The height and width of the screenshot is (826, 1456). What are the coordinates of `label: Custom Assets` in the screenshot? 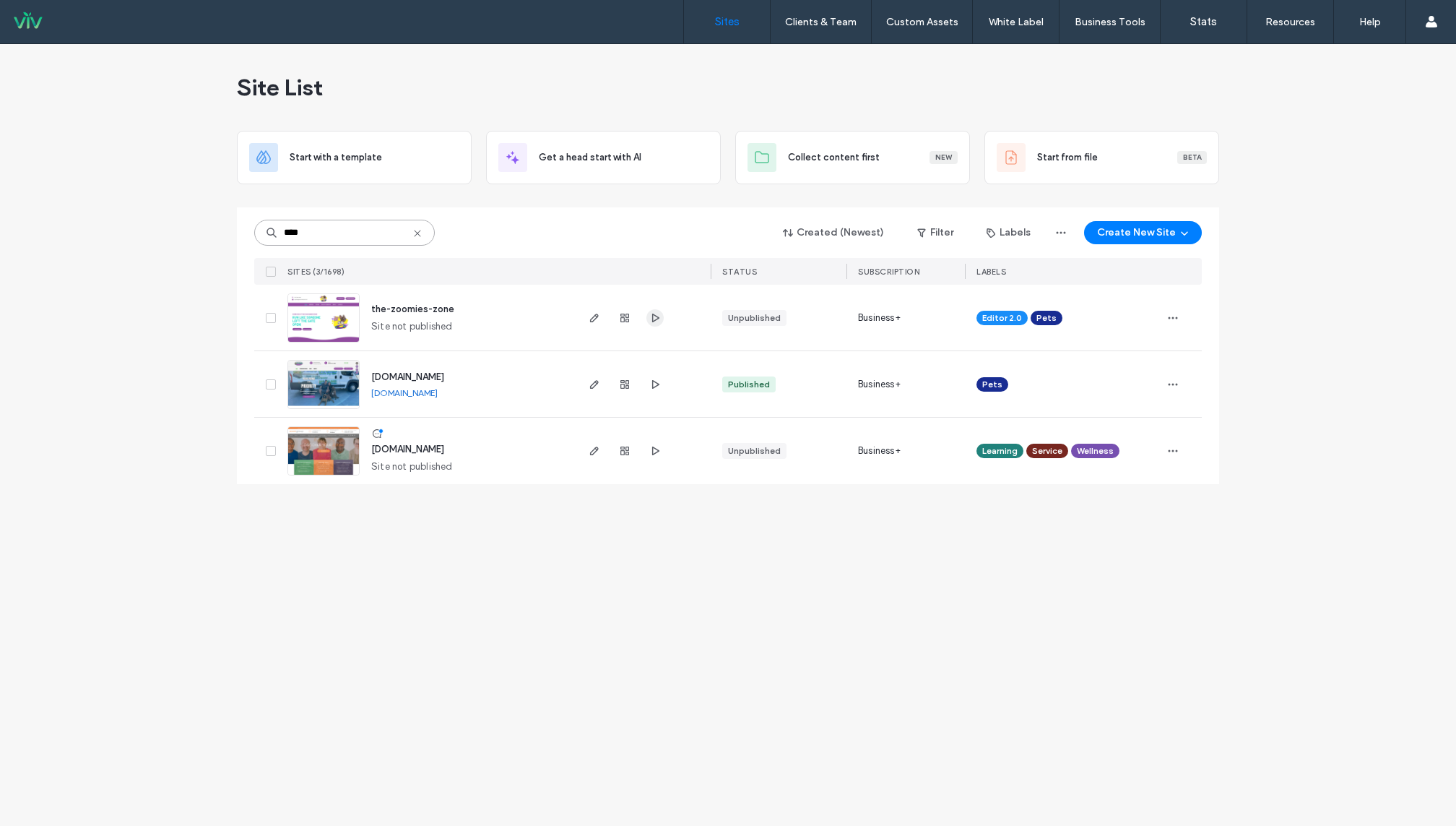 It's located at (923, 22).